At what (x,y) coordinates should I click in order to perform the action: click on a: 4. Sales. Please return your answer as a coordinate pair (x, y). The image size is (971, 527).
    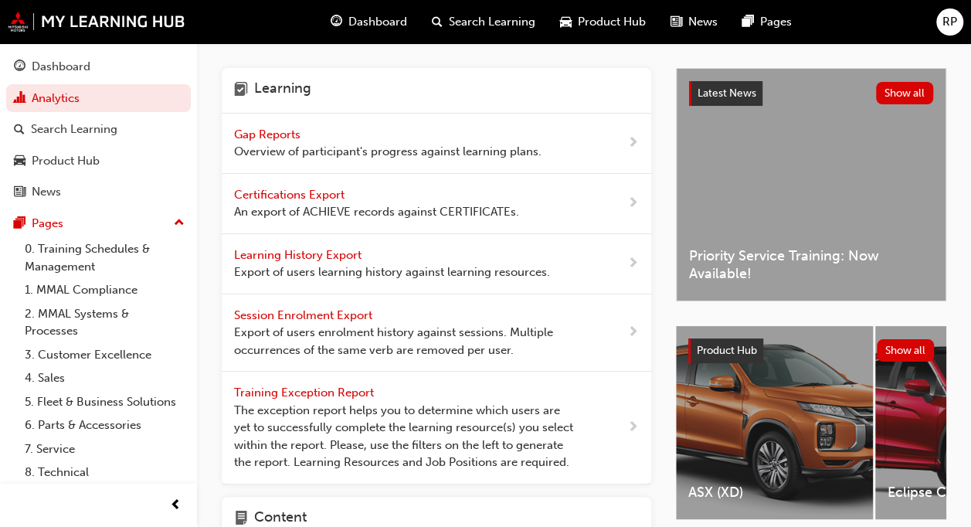
    Looking at the image, I should click on (104, 378).